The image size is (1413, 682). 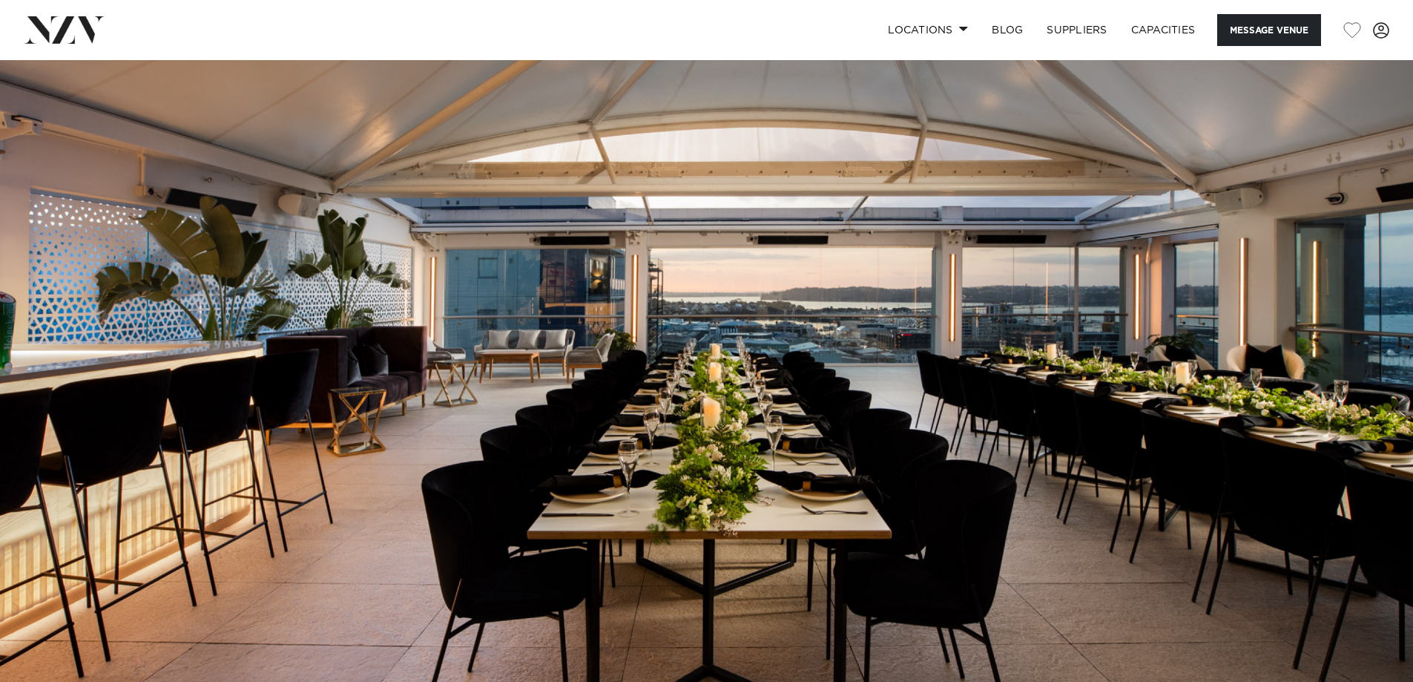 What do you see at coordinates (1076, 30) in the screenshot?
I see `a: SUPPLIERS` at bounding box center [1076, 30].